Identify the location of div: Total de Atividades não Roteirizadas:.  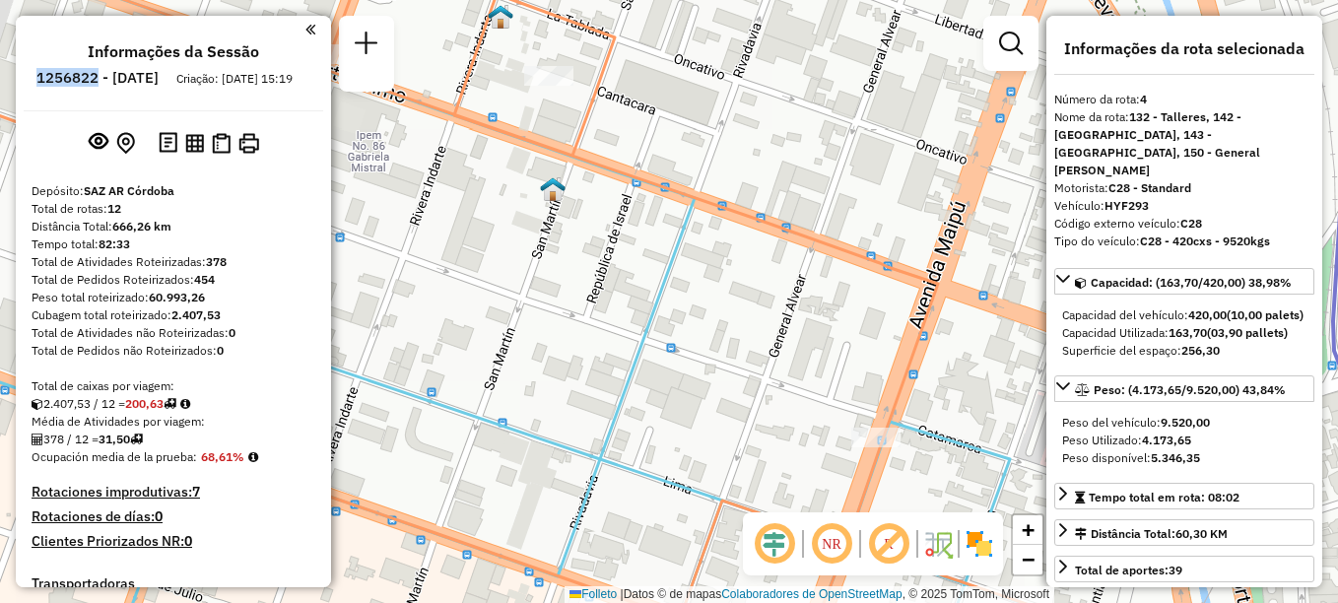
(173, 333).